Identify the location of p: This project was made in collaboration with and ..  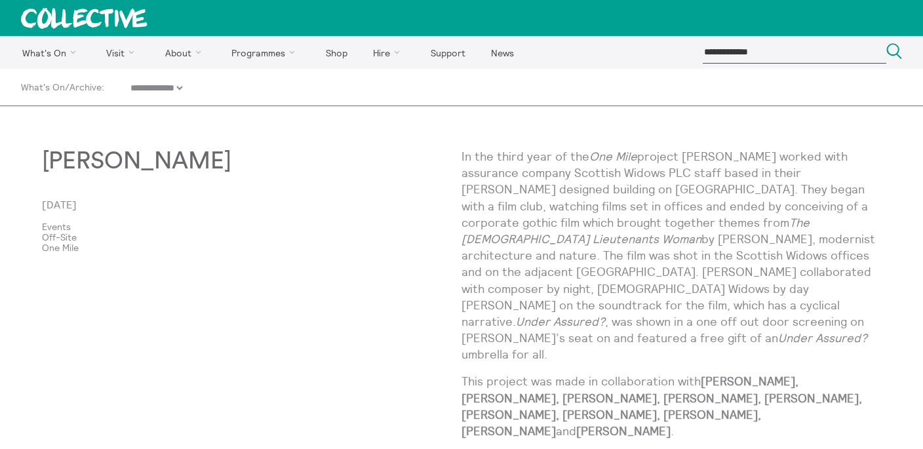
(671, 406).